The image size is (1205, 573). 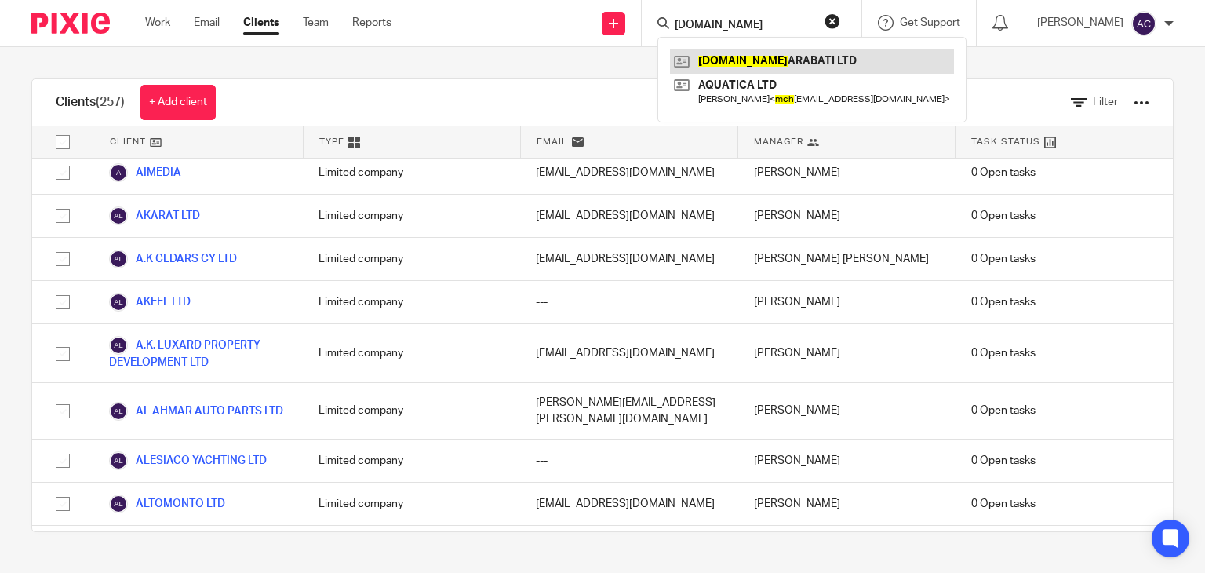 What do you see at coordinates (930, 23) in the screenshot?
I see `span: Get Support` at bounding box center [930, 23].